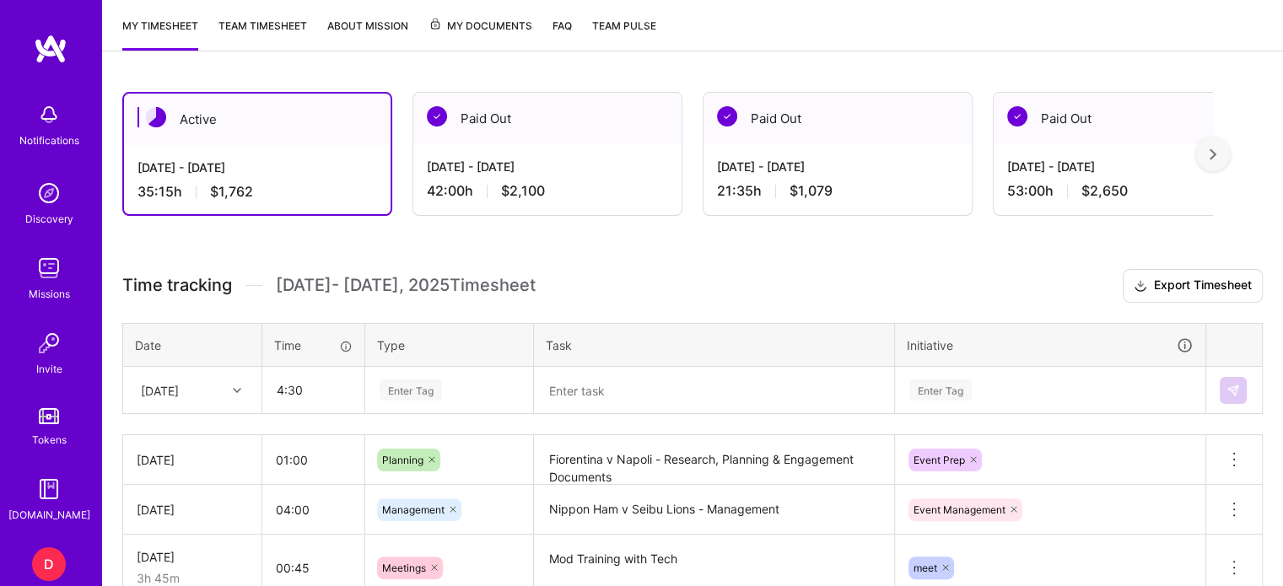  What do you see at coordinates (49, 369) in the screenshot?
I see `div: Invite` at bounding box center [49, 369].